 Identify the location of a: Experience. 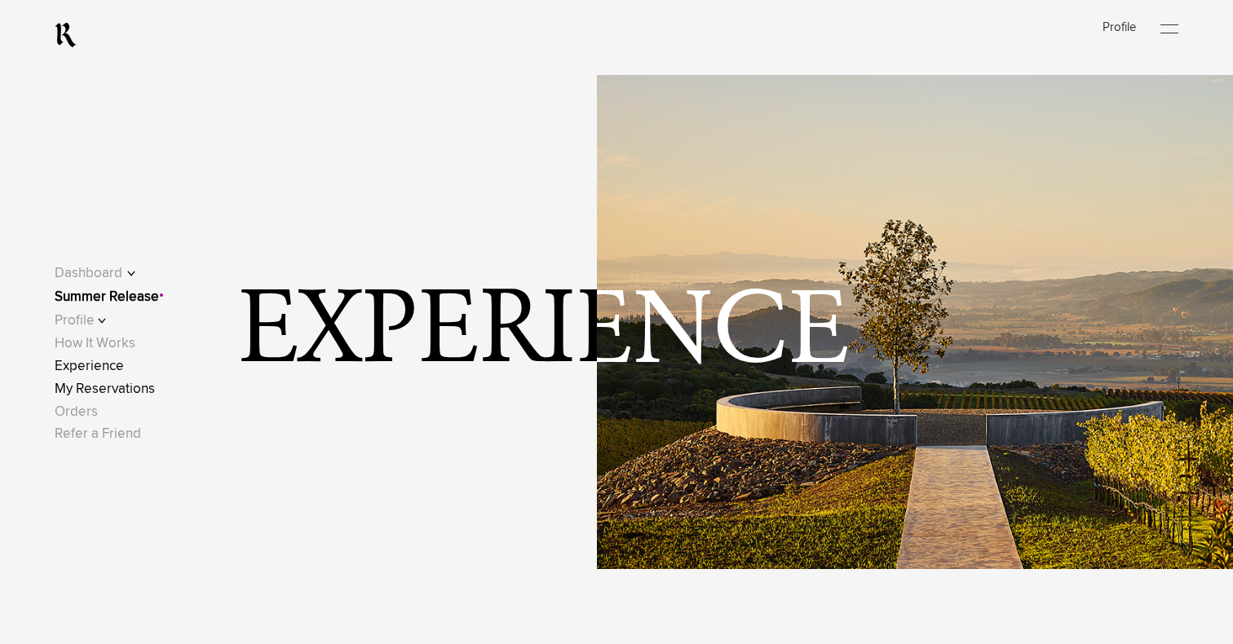
(89, 366).